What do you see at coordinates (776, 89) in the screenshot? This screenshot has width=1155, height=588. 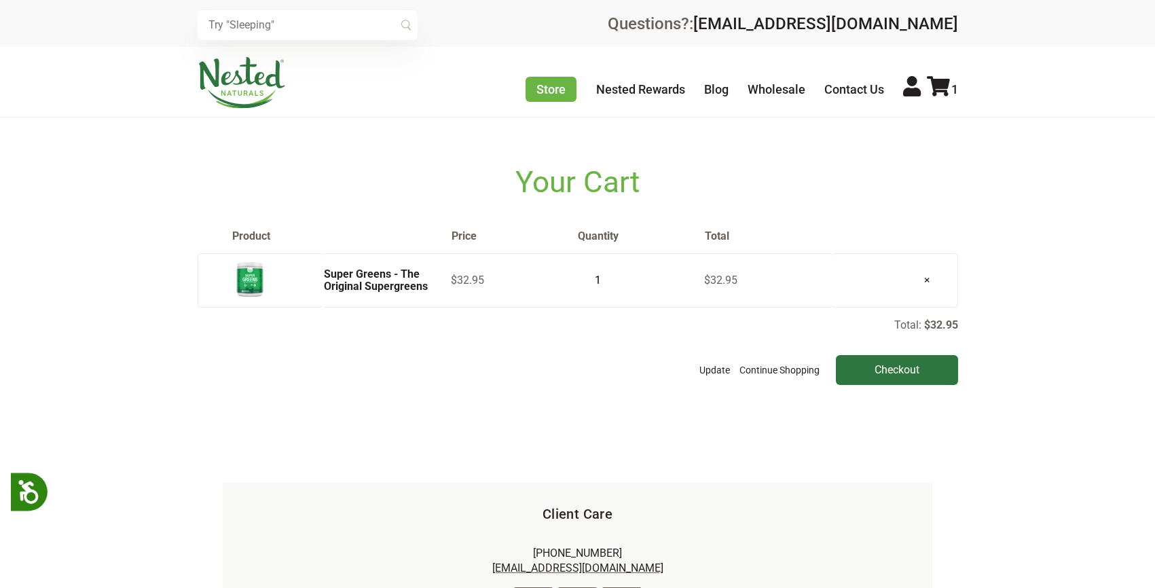 I see `a: Wholesale` at bounding box center [776, 89].